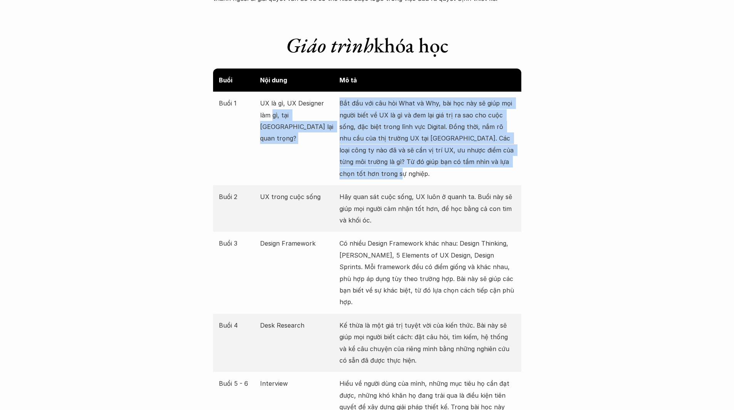 Image resolution: width=734 pixels, height=410 pixels. Describe the element at coordinates (273, 80) in the screenshot. I see `strong: Nội dung` at that location.